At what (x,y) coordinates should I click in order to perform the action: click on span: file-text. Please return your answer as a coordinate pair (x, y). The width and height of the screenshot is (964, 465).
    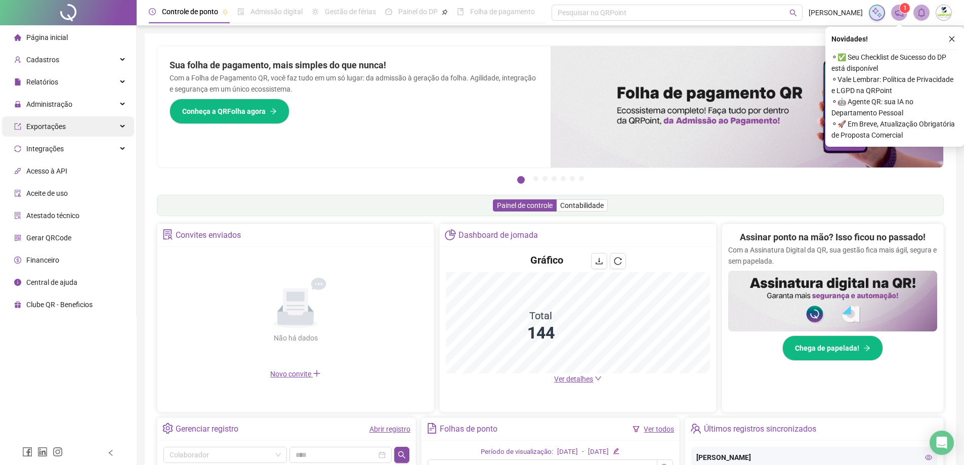
    Looking at the image, I should click on (432, 428).